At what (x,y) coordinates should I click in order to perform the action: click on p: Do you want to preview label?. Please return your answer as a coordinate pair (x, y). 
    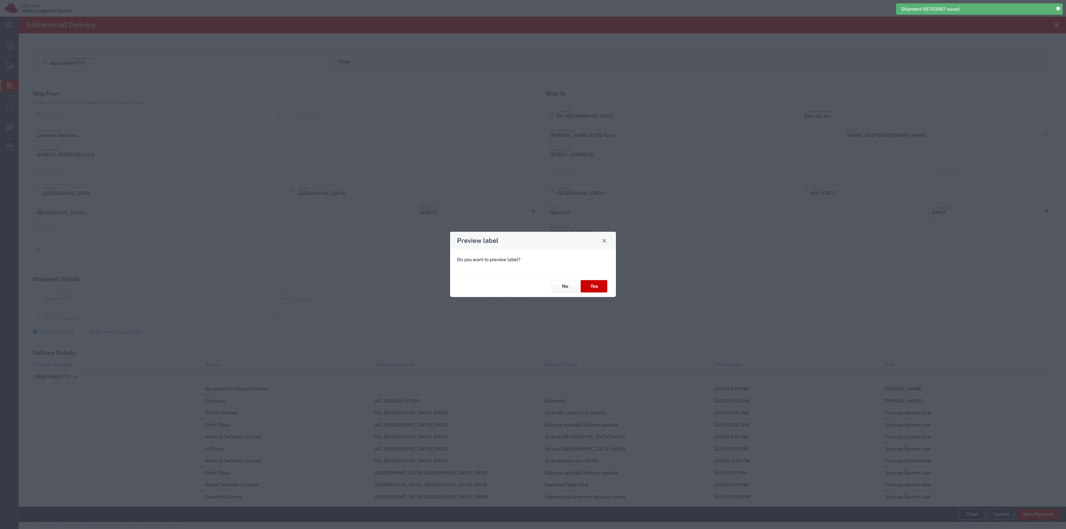
    Looking at the image, I should click on (533, 260).